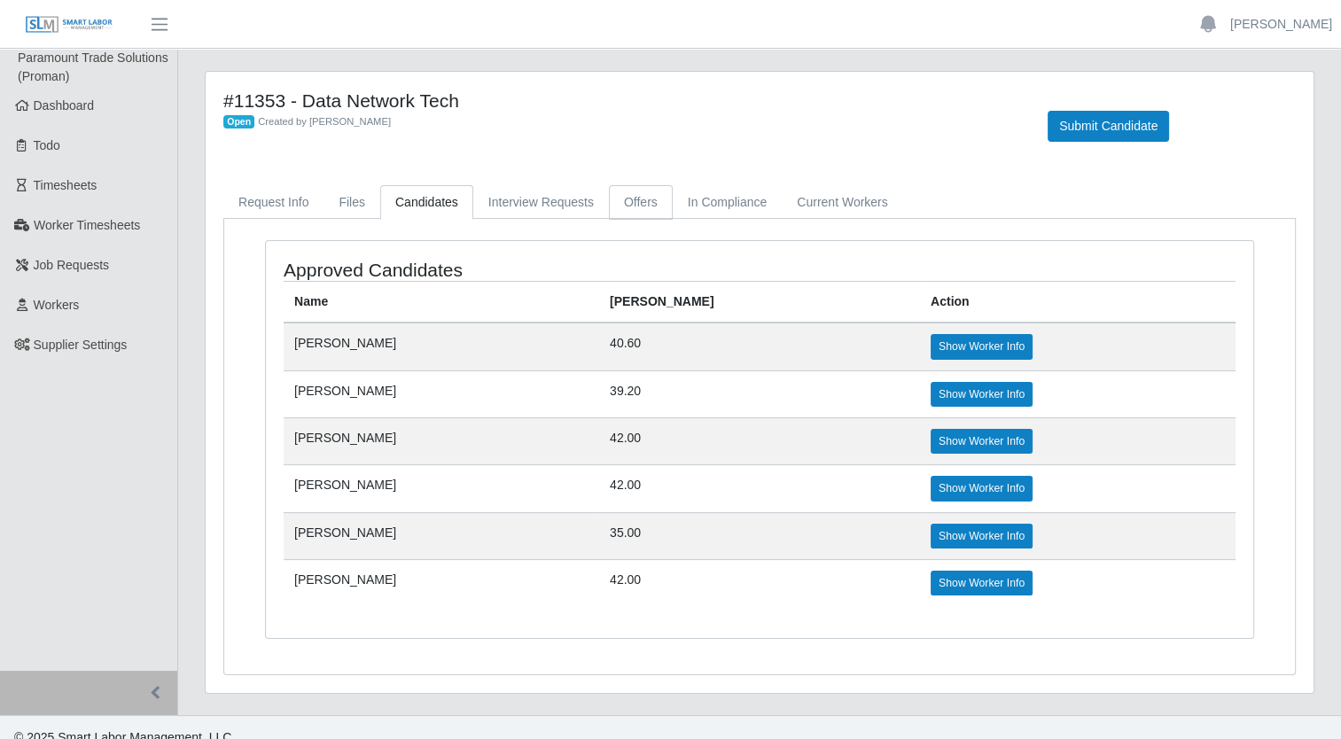 This screenshot has height=739, width=1341. I want to click on a: Candidates, so click(426, 202).